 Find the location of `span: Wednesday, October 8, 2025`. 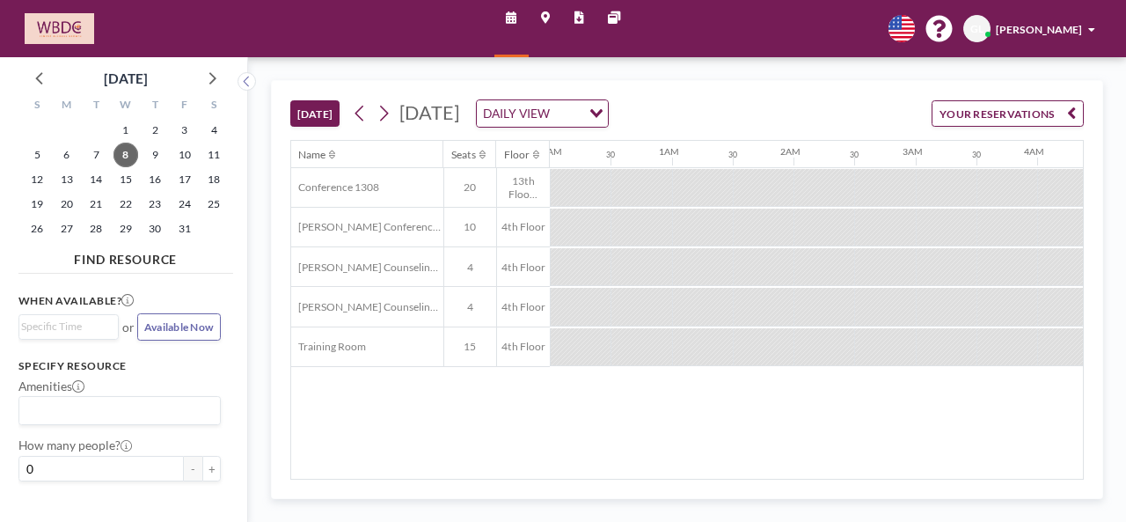

span: Wednesday, October 8, 2025 is located at coordinates (126, 155).